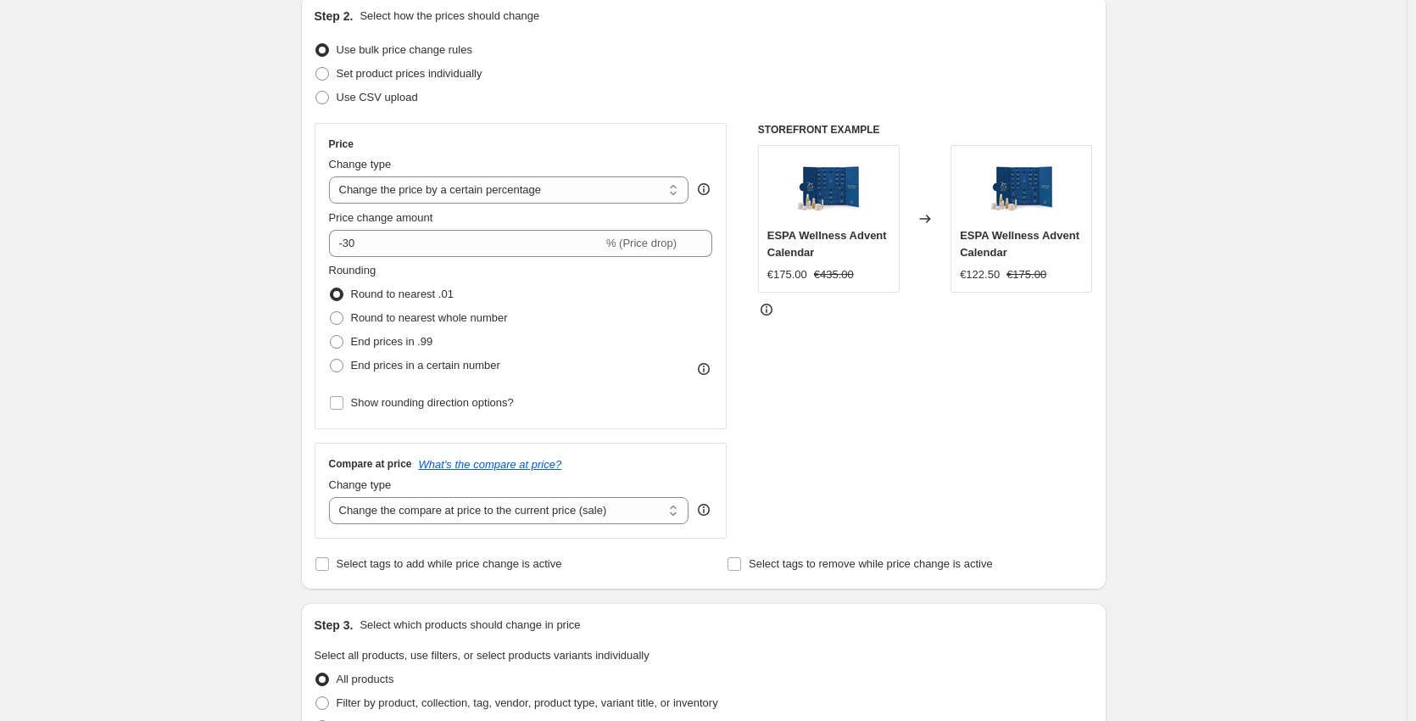  I want to click on span: End prices in .99, so click(392, 341).